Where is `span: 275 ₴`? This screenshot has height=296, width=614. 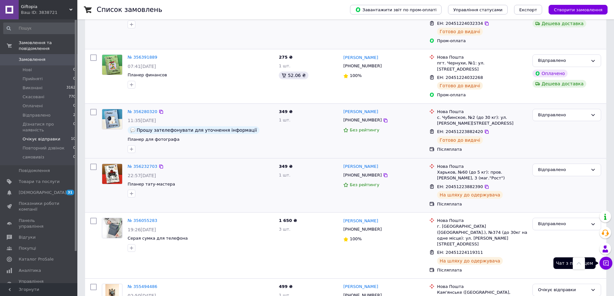 span: 275 ₴ is located at coordinates (286, 57).